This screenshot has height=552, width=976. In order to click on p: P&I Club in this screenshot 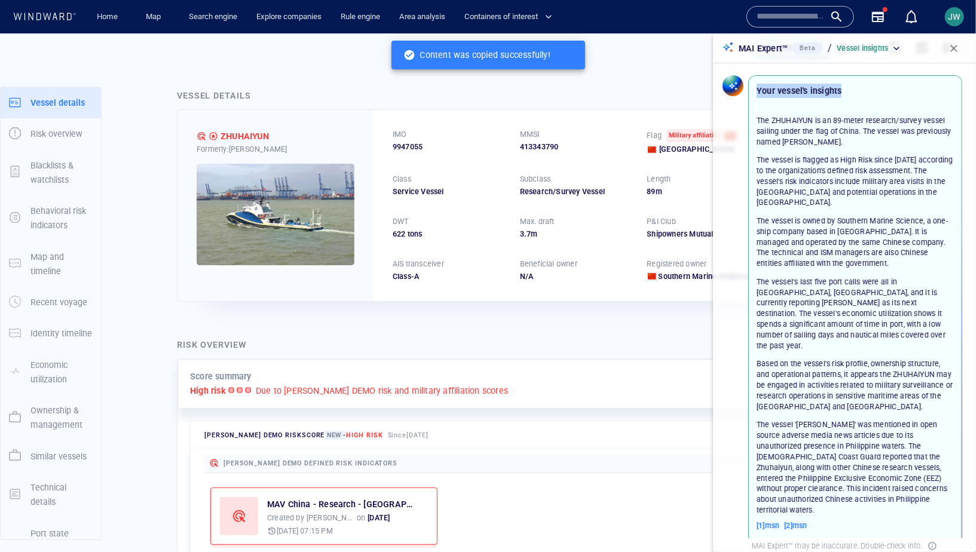, I will do `click(661, 222)`.